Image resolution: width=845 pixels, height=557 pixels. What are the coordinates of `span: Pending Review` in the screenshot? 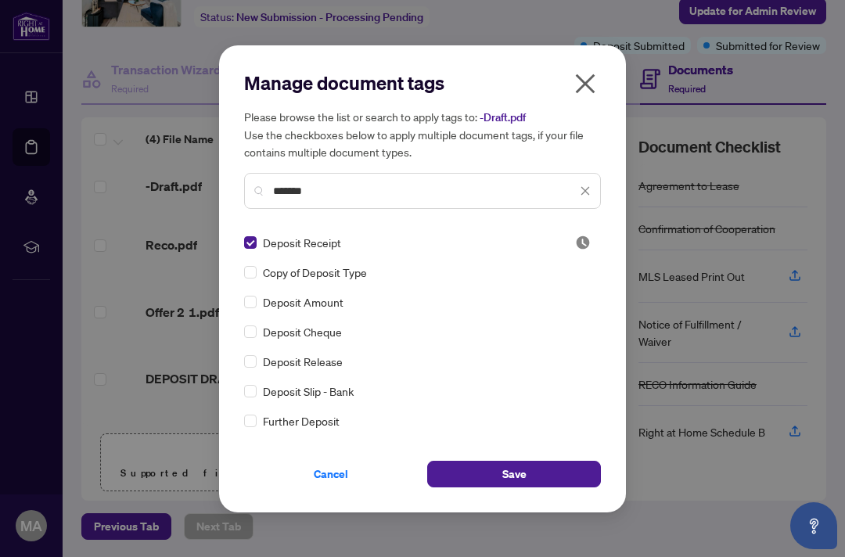 It's located at (583, 242).